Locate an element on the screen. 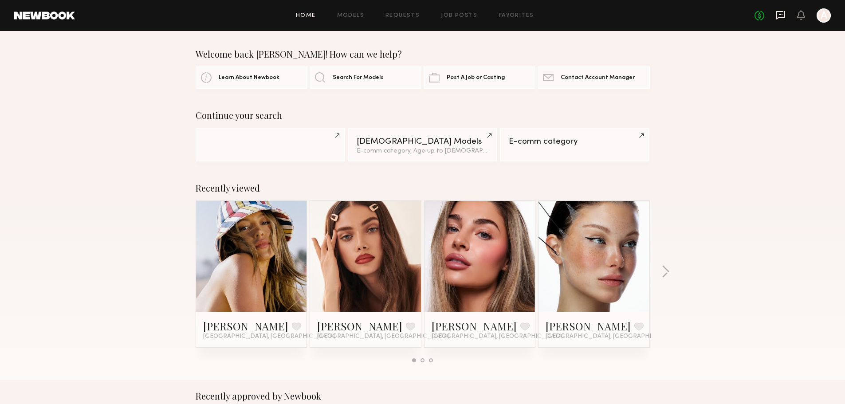 The width and height of the screenshot is (845, 404). a: A is located at coordinates (824, 16).